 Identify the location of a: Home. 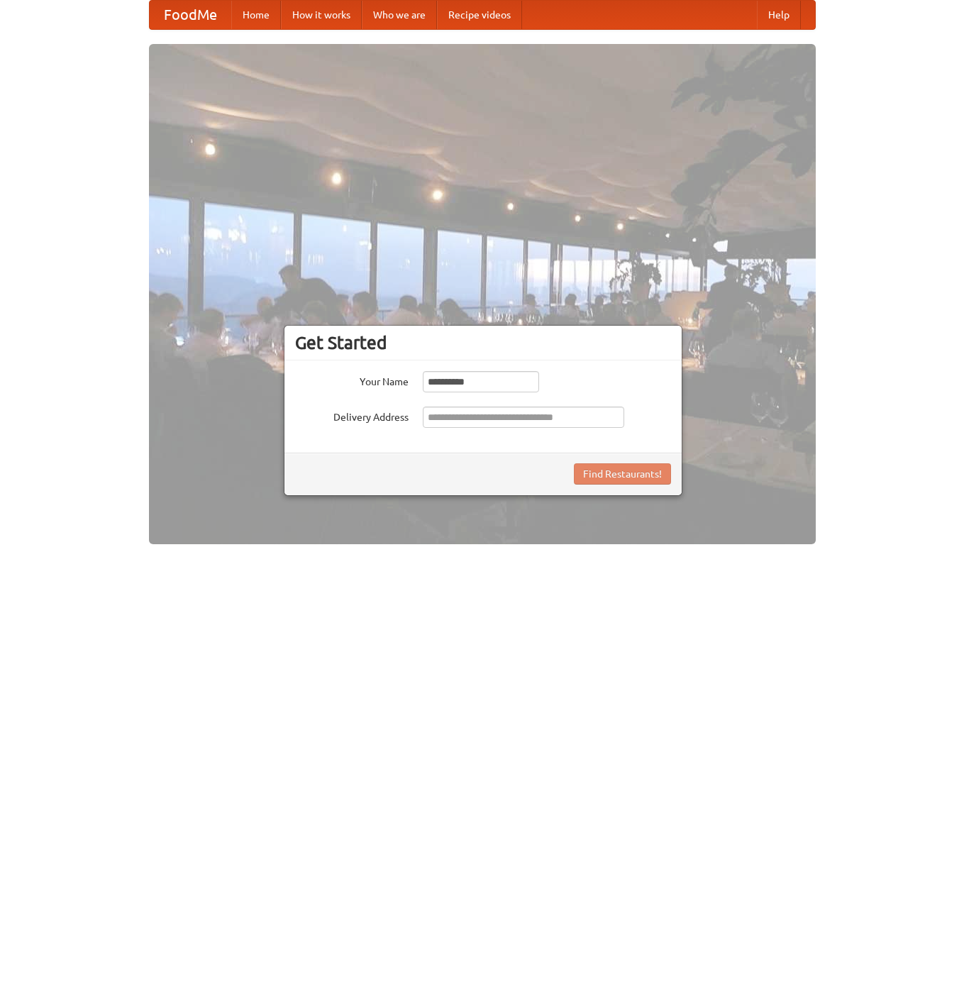
(256, 15).